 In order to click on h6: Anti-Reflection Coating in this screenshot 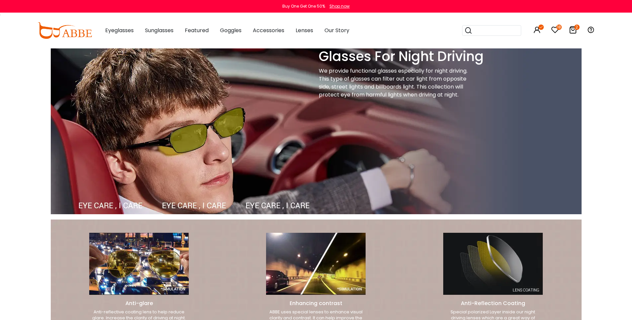, I will do `click(493, 303)`.